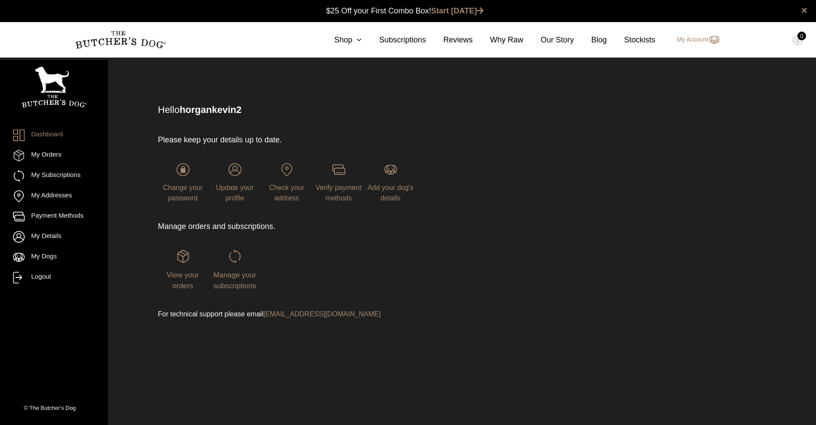 This screenshot has width=816, height=425. Describe the element at coordinates (183, 281) in the screenshot. I see `span: View your orders` at that location.